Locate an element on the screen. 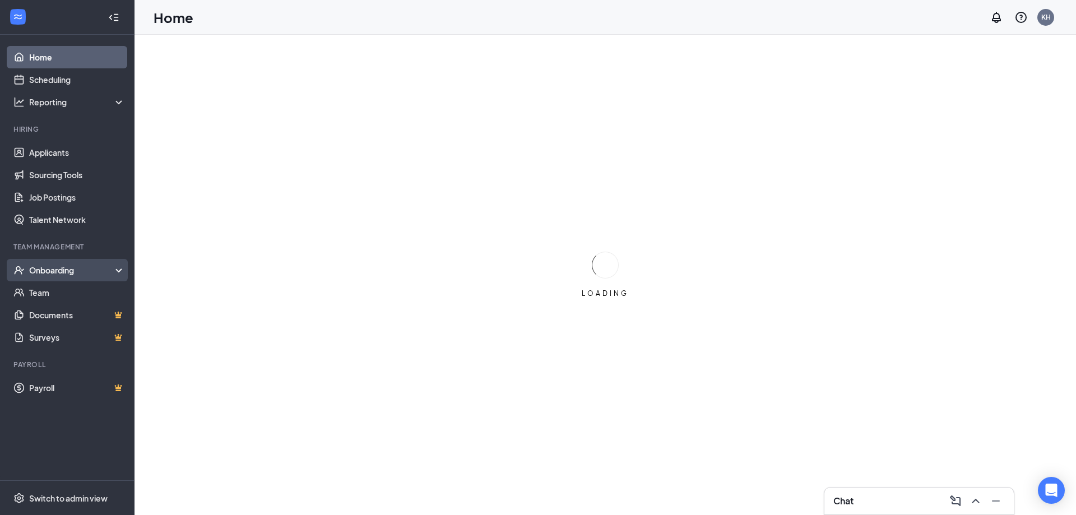 The image size is (1076, 515). svg: Collapse is located at coordinates (114, 17).